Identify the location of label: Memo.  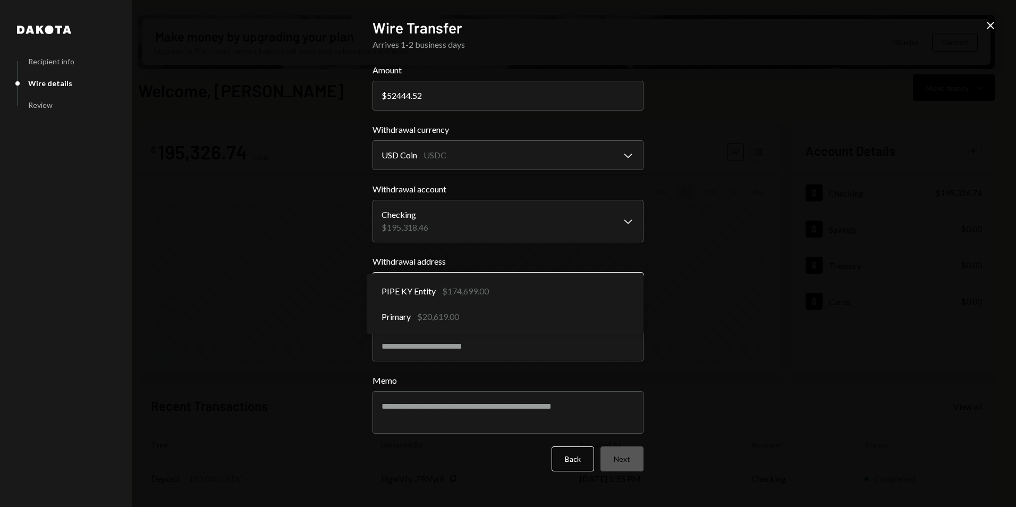
(508, 380).